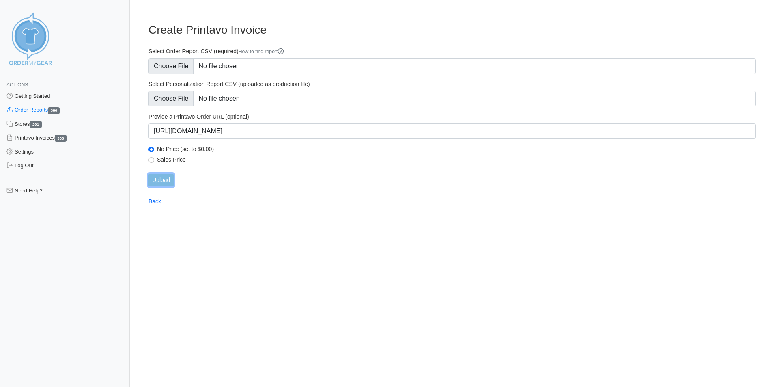  What do you see at coordinates (456, 159) in the screenshot?
I see `label: Sales Price` at bounding box center [456, 159].